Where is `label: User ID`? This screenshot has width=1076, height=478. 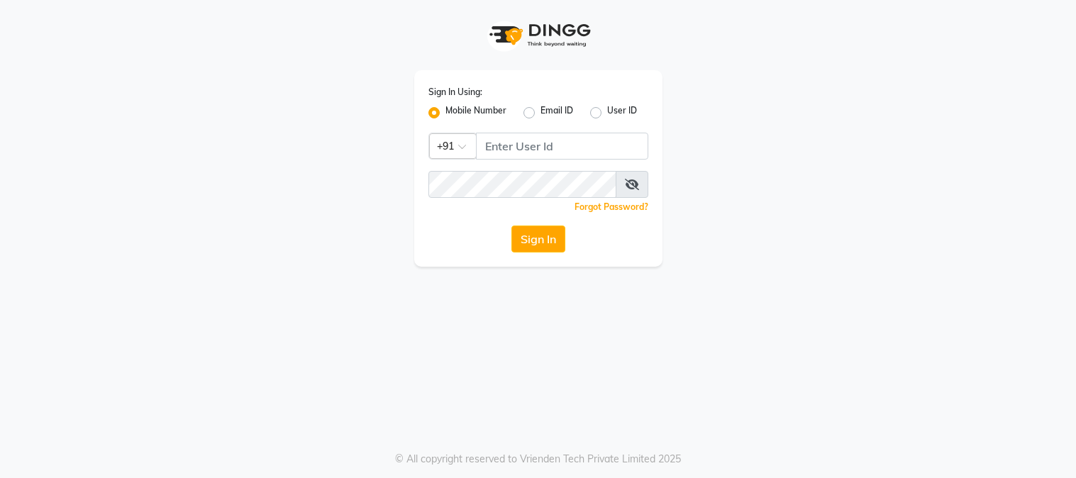 label: User ID is located at coordinates (622, 113).